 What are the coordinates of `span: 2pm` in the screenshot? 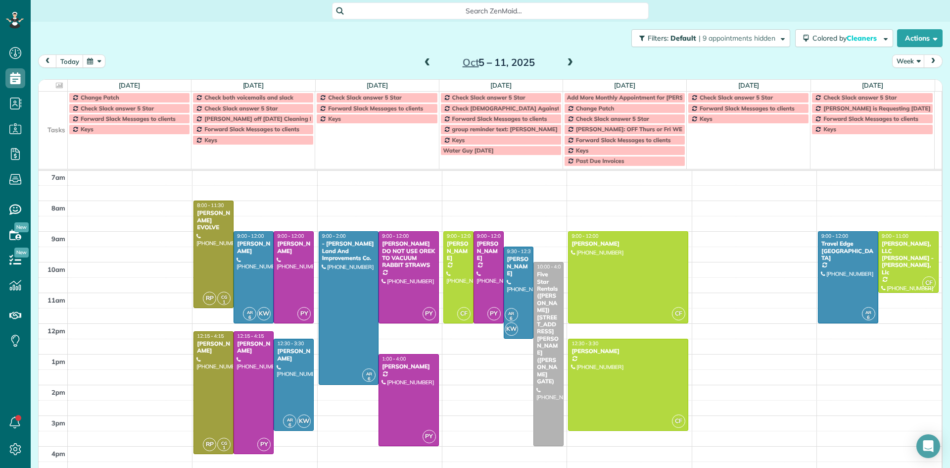 It's located at (58, 392).